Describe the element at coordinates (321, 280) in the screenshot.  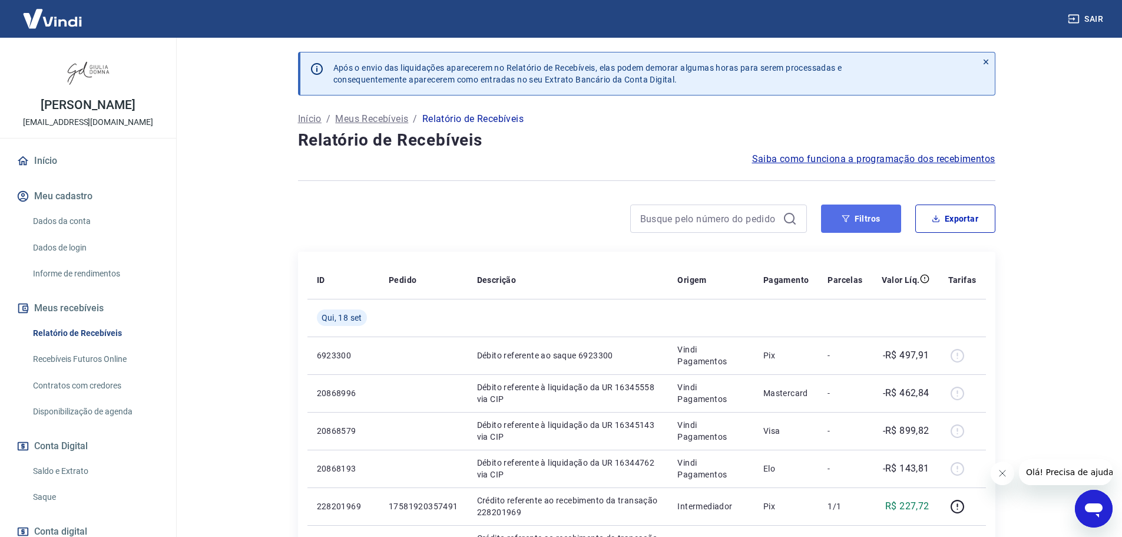
I see `p: ID` at that location.